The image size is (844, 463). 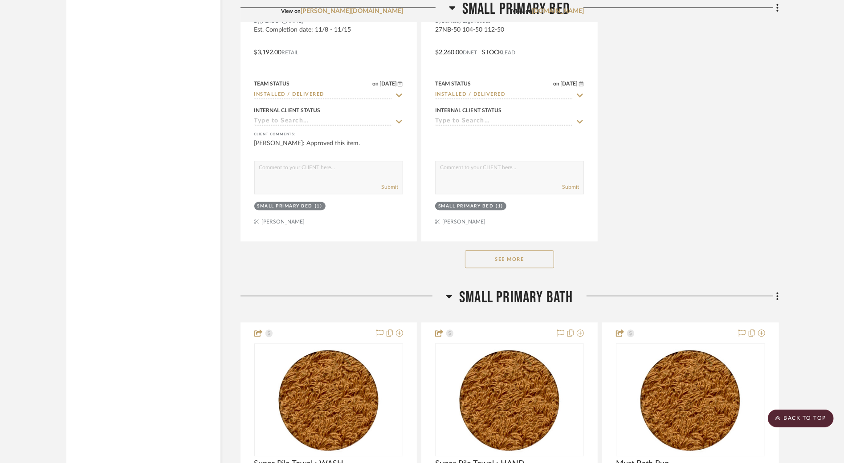 What do you see at coordinates (801, 419) in the screenshot?
I see `scroll-to-top-button: BACK TO TOP` at bounding box center [801, 419].